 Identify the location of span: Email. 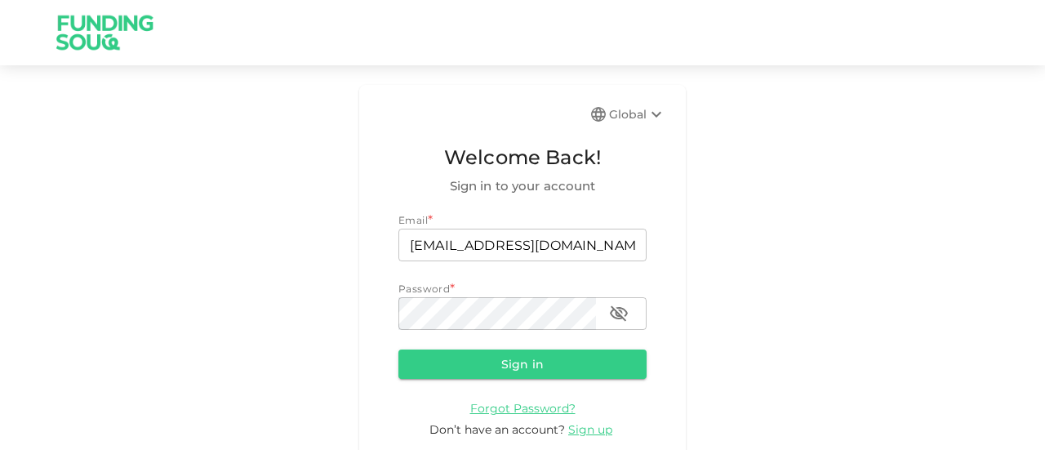
(413, 220).